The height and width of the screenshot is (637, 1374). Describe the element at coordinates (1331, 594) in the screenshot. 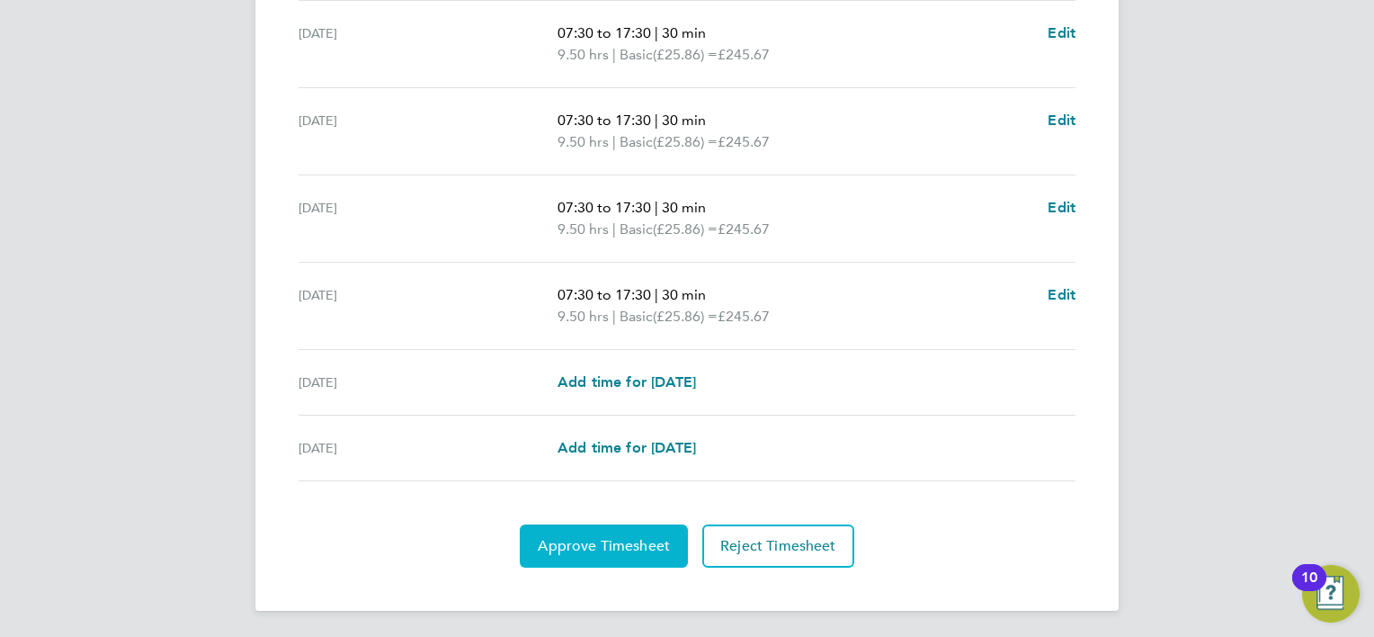

I see `button: Open Resource Center, 10 new notifications` at that location.